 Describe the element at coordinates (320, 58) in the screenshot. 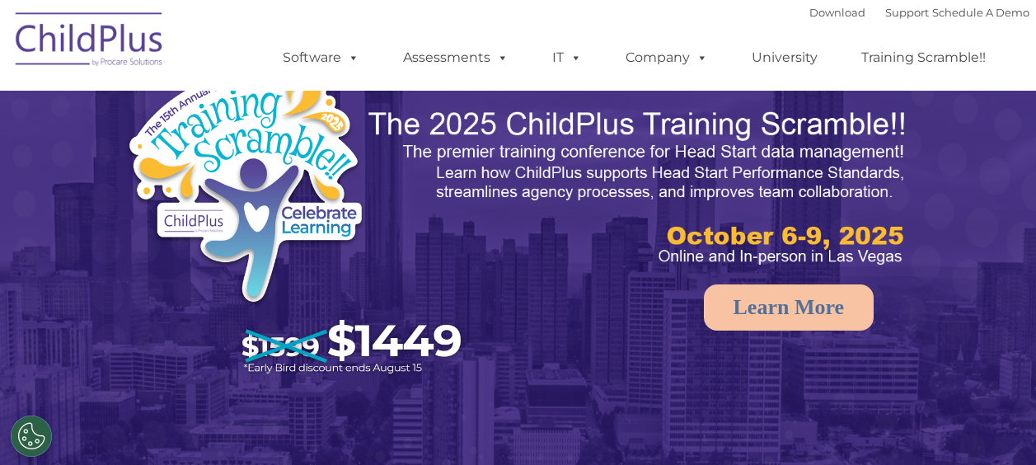

I see `a: Software` at that location.